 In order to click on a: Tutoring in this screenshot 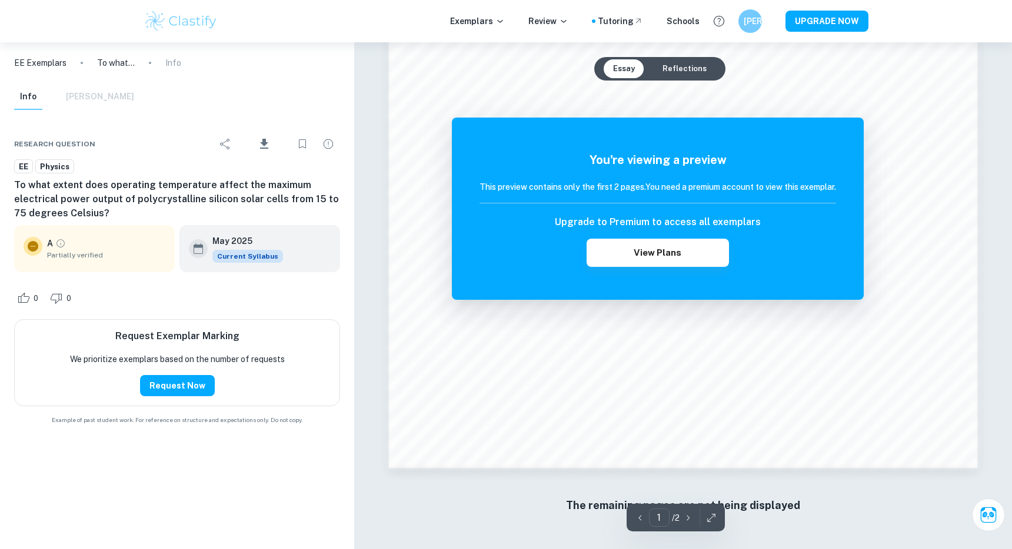, I will do `click(620, 21)`.